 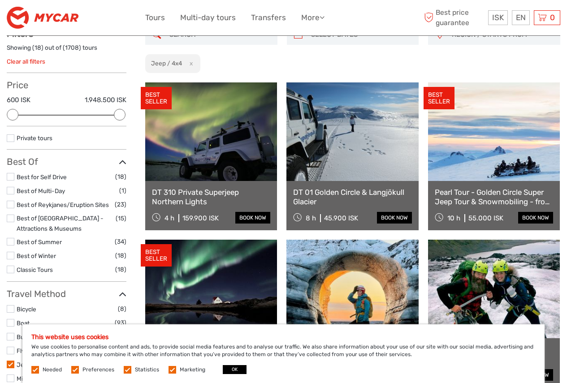 What do you see at coordinates (200, 218) in the screenshot?
I see `div: 159.900 ISK` at bounding box center [200, 218].